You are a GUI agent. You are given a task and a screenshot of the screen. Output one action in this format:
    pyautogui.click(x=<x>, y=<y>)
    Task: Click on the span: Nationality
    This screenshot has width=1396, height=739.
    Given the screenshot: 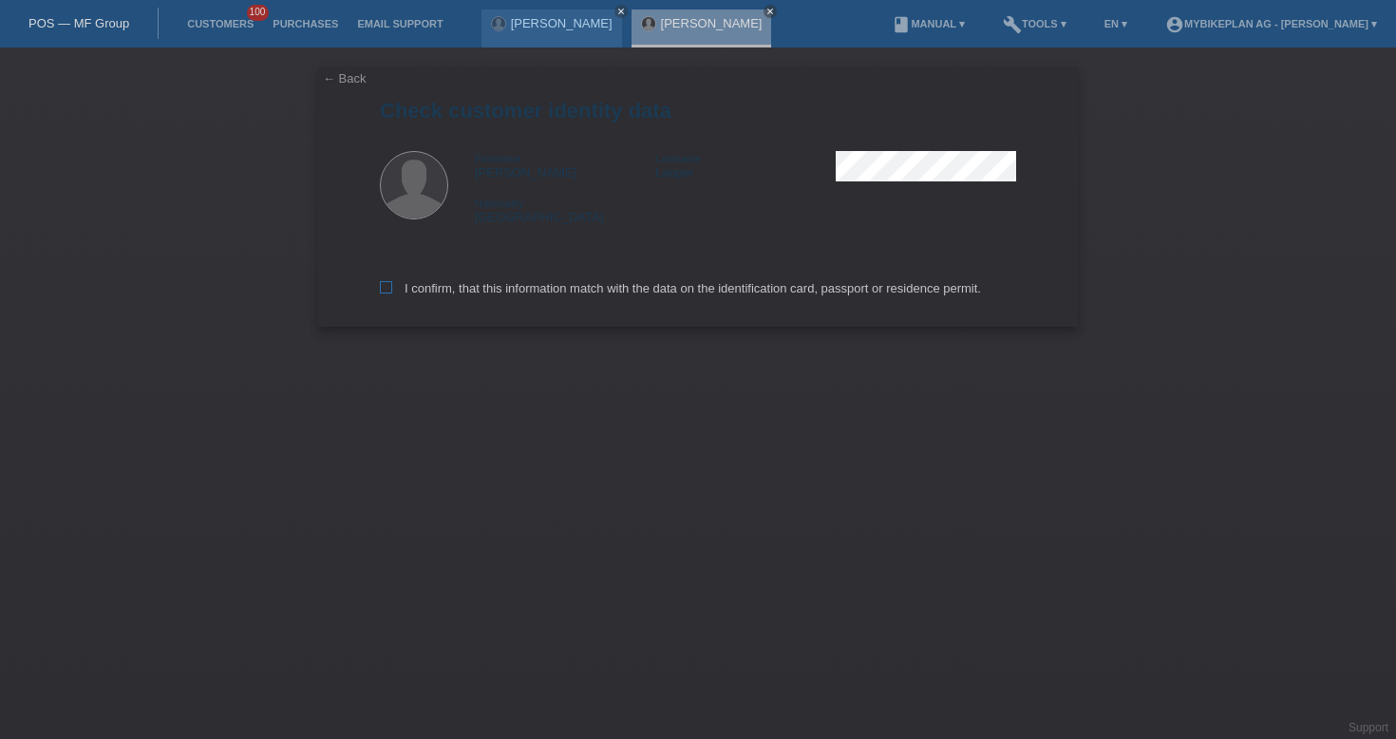 What is the action you would take?
    pyautogui.click(x=499, y=203)
    